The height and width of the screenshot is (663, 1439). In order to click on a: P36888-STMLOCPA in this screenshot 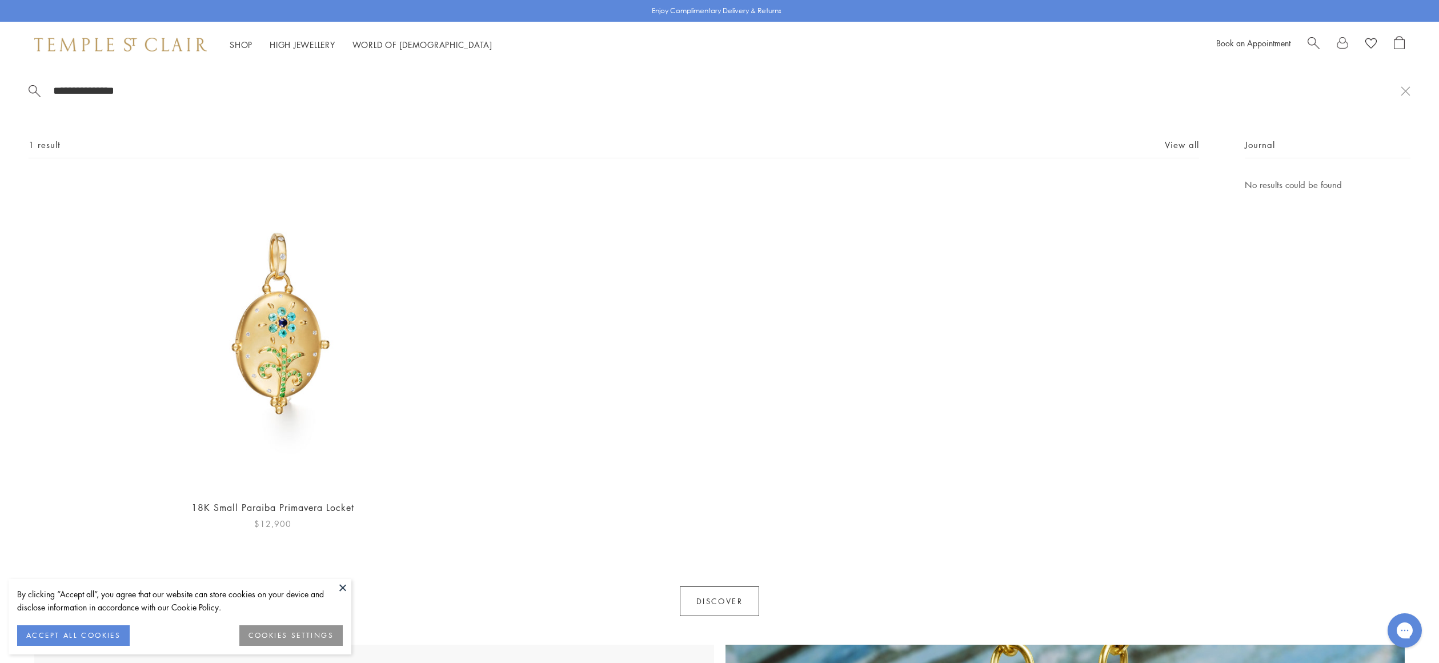, I will do `click(272, 334)`.